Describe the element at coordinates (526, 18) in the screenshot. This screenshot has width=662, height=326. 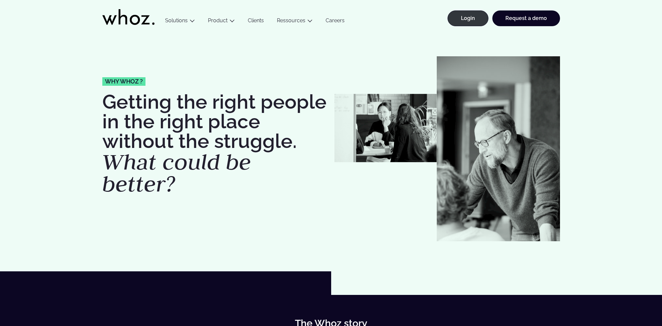
I see `a: Request a demo` at that location.